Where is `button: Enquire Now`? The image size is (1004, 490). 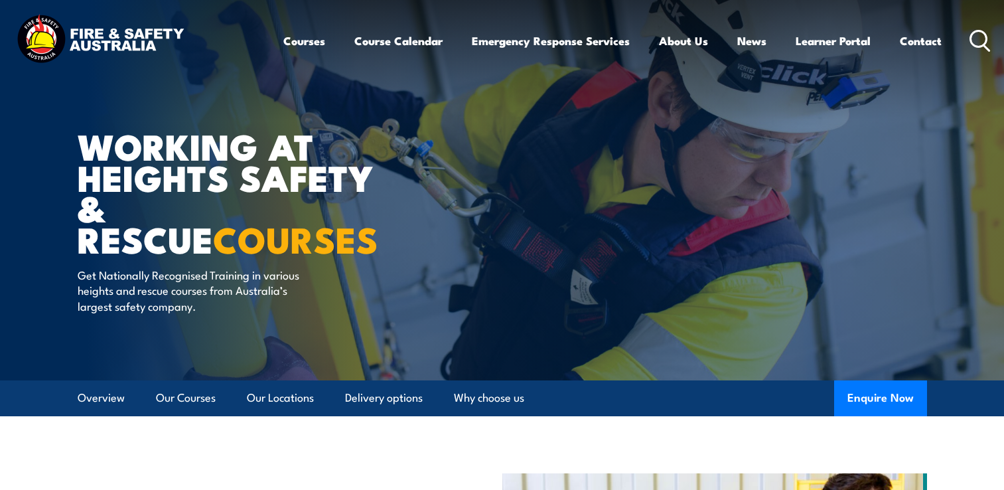
button: Enquire Now is located at coordinates (881, 398).